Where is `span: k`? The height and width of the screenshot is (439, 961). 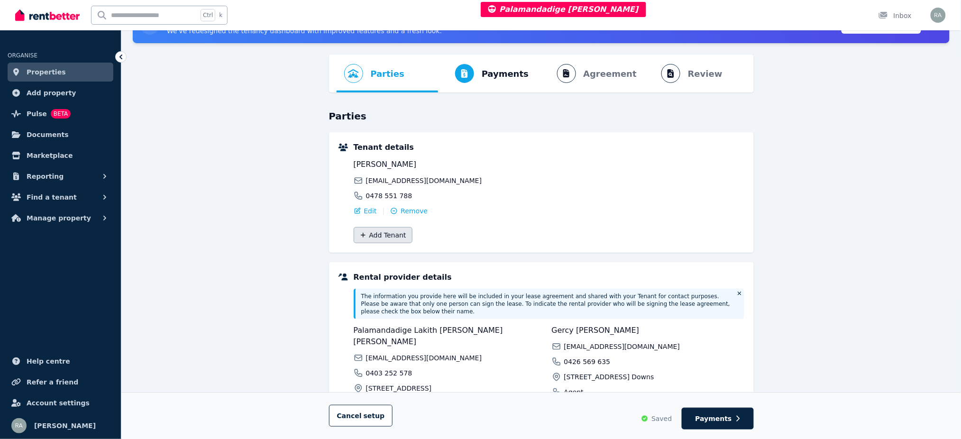
span: k is located at coordinates (221, 15).